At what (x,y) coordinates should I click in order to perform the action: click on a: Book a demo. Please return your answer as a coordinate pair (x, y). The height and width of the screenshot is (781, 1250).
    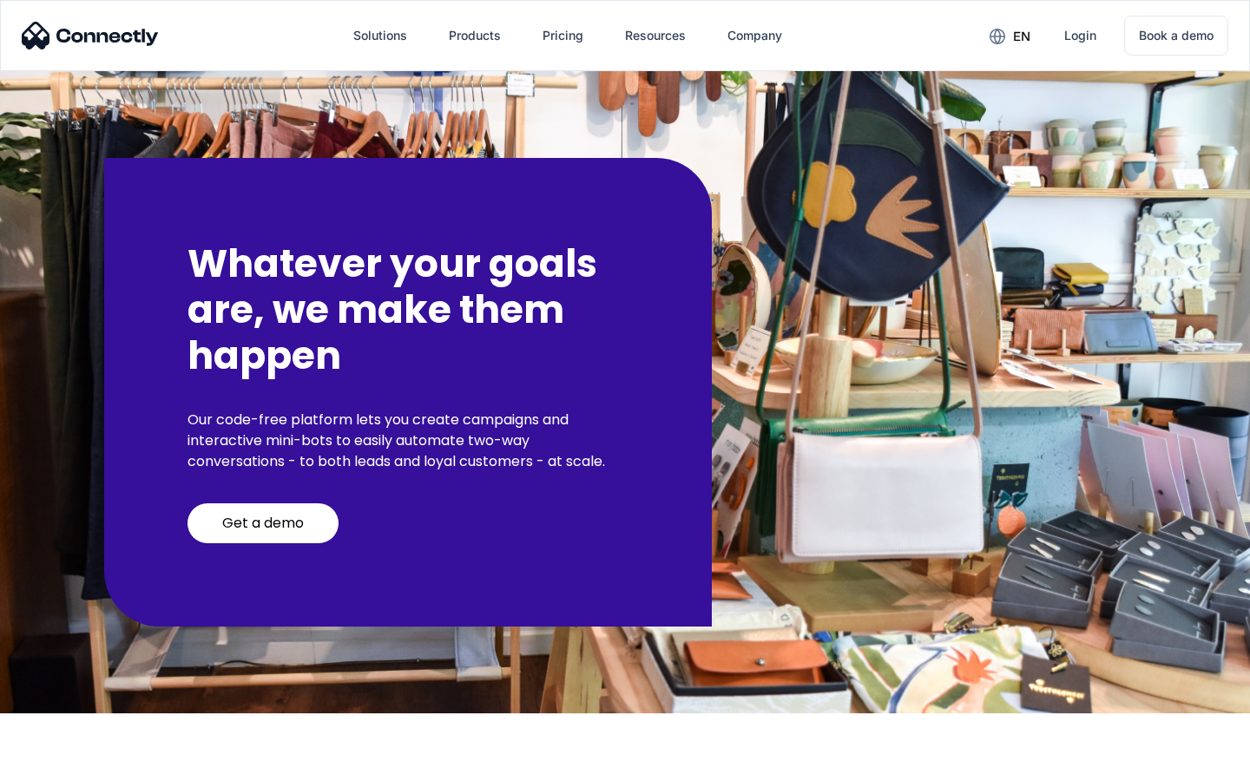
    Looking at the image, I should click on (1176, 36).